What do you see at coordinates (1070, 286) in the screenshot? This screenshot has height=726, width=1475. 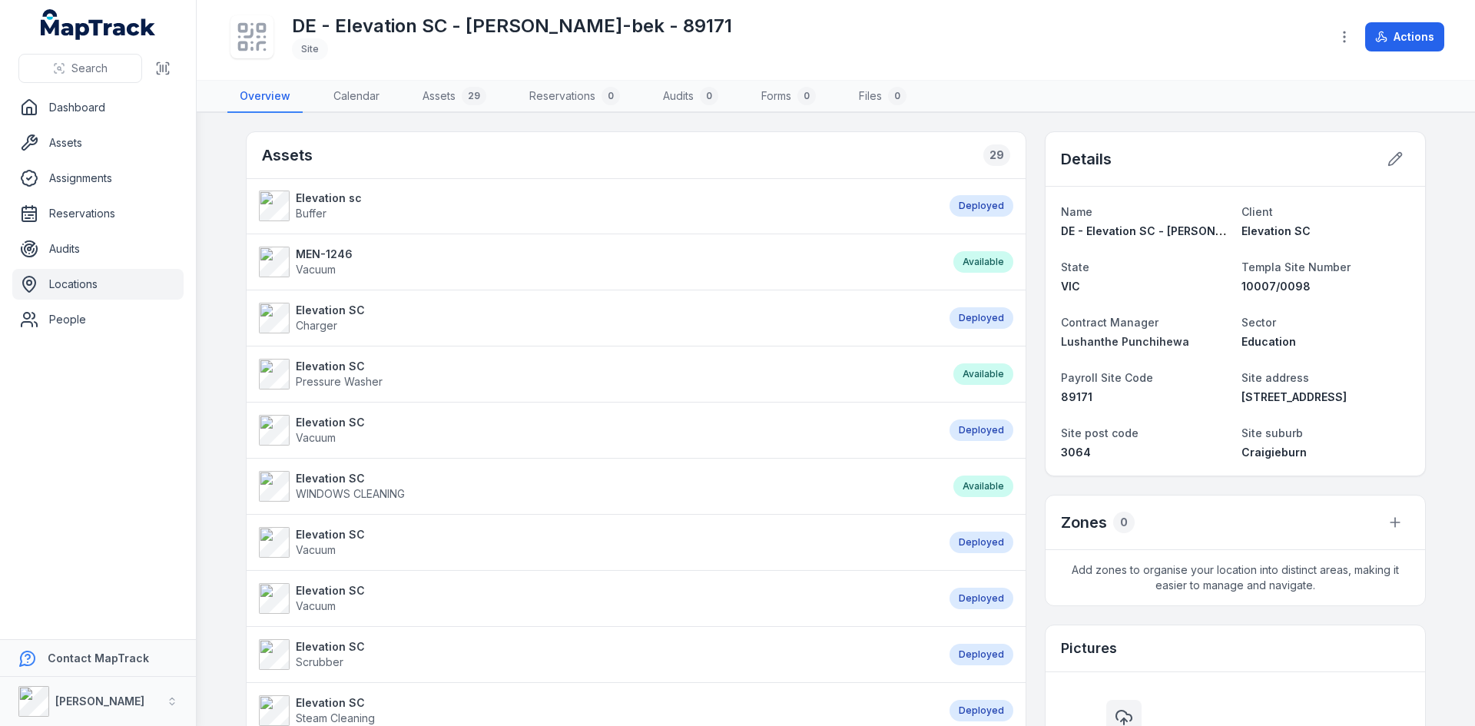 I see `span: VIC` at bounding box center [1070, 286].